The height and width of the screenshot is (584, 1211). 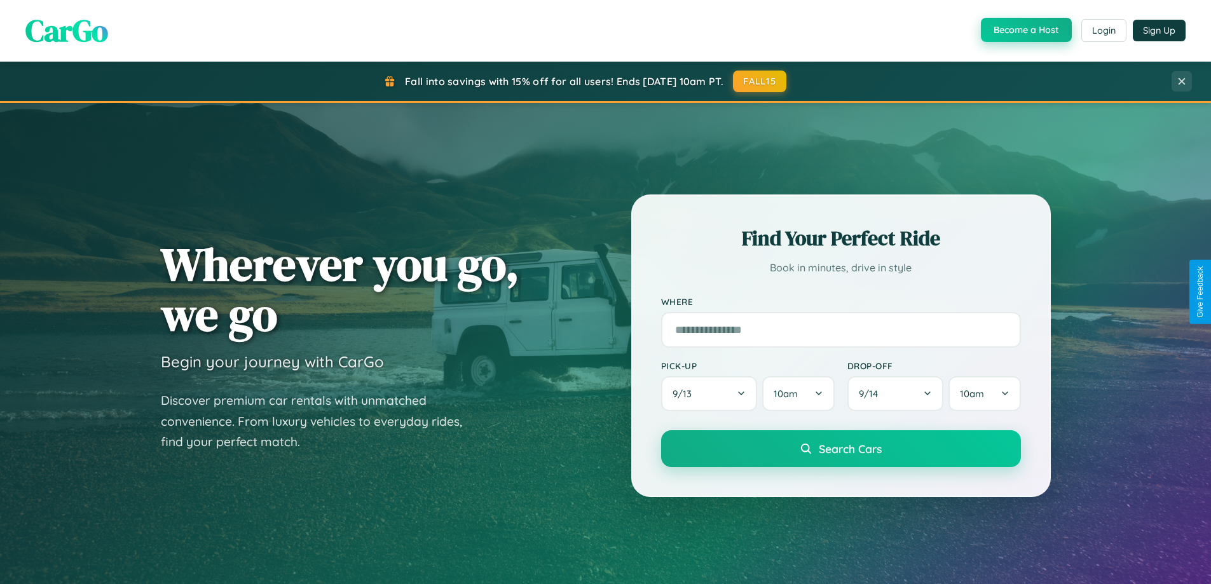 What do you see at coordinates (710, 394) in the screenshot?
I see `button: 9/13` at bounding box center [710, 394].